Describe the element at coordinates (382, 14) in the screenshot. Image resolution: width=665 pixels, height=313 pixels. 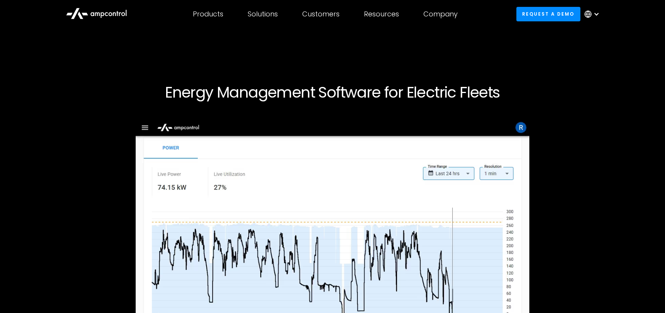
I see `div: Resources` at that location.